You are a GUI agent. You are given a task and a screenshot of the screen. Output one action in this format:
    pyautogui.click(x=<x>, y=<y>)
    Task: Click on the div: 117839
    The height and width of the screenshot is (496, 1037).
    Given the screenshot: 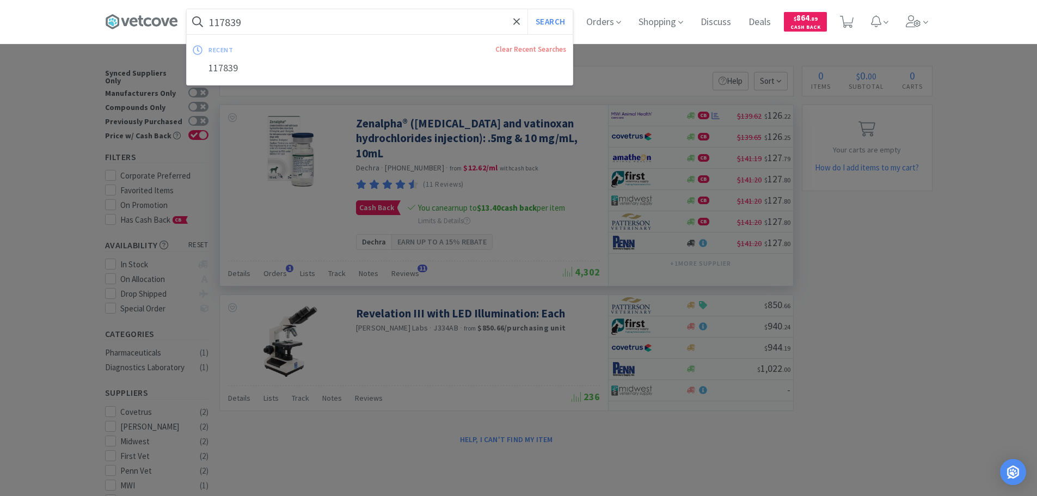 What is the action you would take?
    pyautogui.click(x=379, y=68)
    